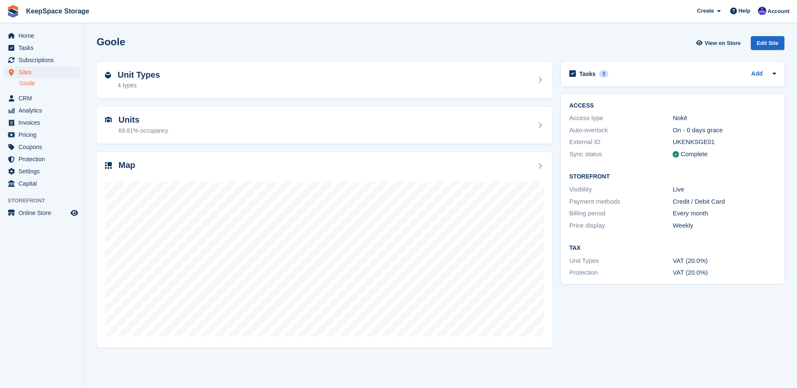 The height and width of the screenshot is (388, 797). I want to click on span: Capital, so click(44, 184).